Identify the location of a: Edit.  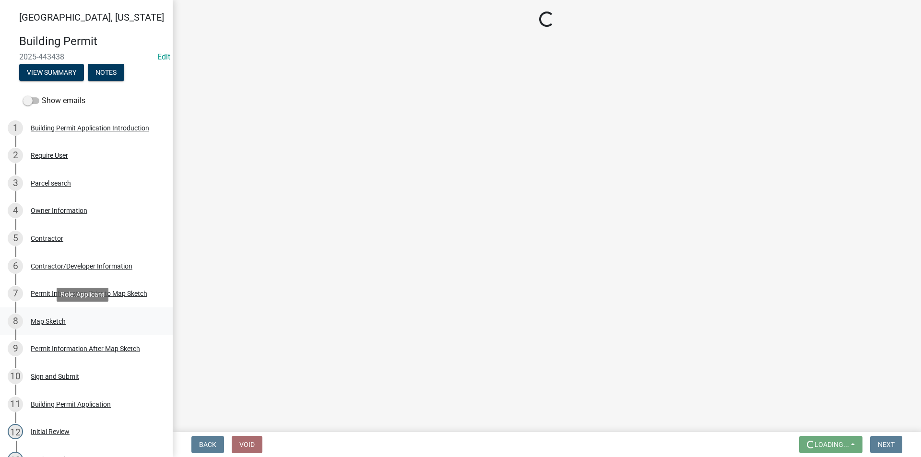
(164, 57).